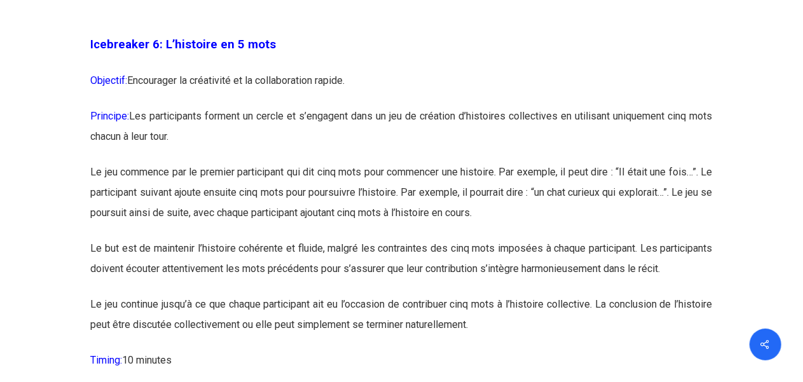 The height and width of the screenshot is (382, 803). Describe the element at coordinates (402, 266) in the screenshot. I see `p: Le but est de maintenir l’histoire cohérente et fluide, malgré les contraintes des cinq mots impo...` at that location.